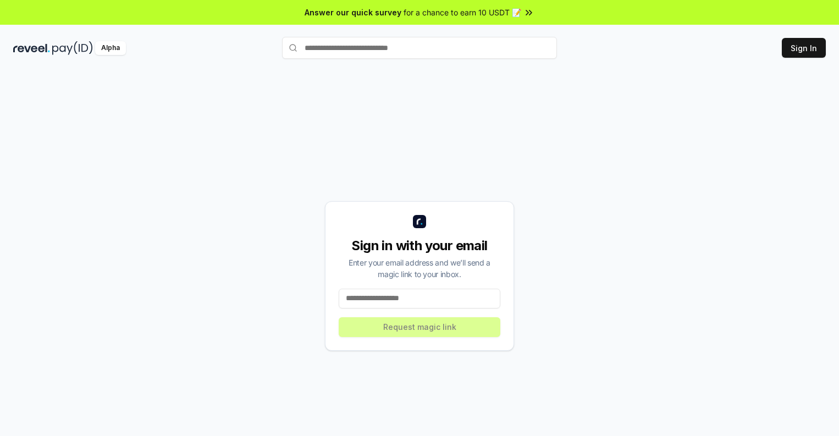  What do you see at coordinates (111, 48) in the screenshot?
I see `div: Alpha` at bounding box center [111, 48].